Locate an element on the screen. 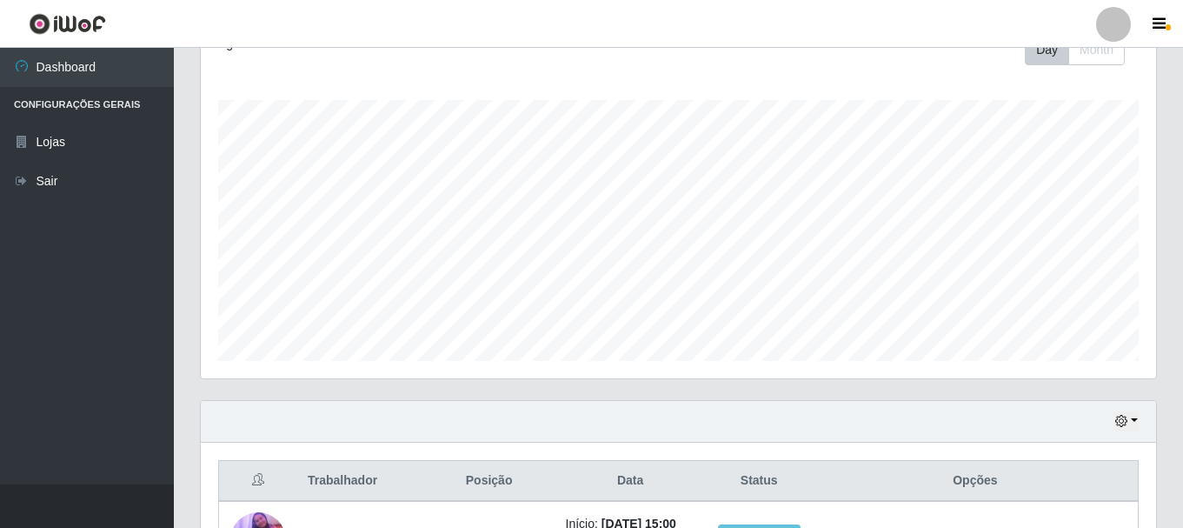 The image size is (1183, 528). button: Day is located at coordinates (1046, 50).